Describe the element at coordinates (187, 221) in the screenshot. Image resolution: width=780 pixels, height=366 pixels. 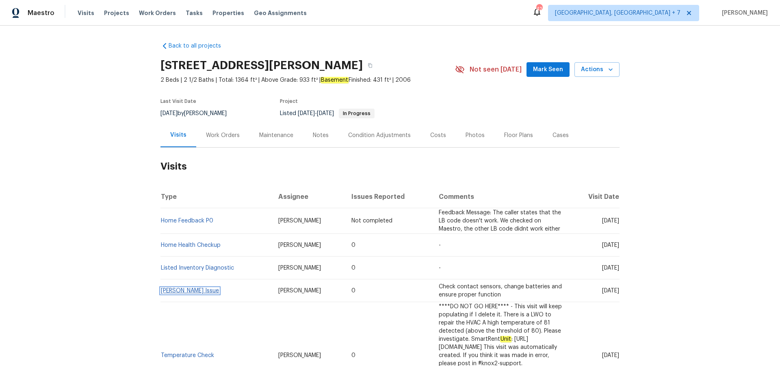
I see `a: Home Feedback P0` at that location.